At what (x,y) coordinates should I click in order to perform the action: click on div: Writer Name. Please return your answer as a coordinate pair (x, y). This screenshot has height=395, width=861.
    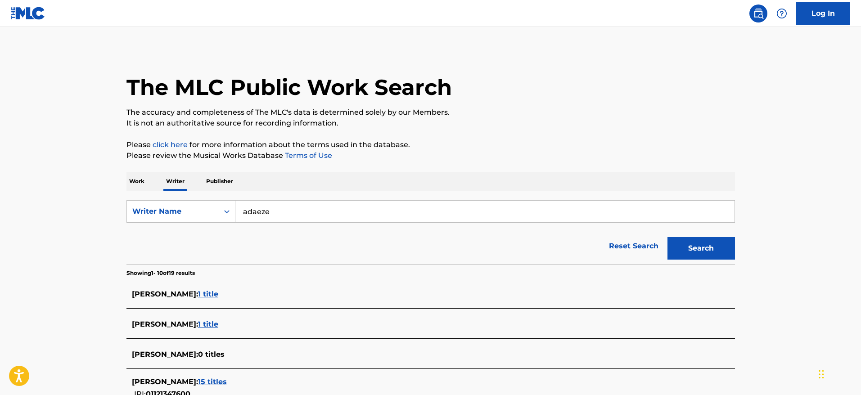
    Looking at the image, I should click on (173, 212).